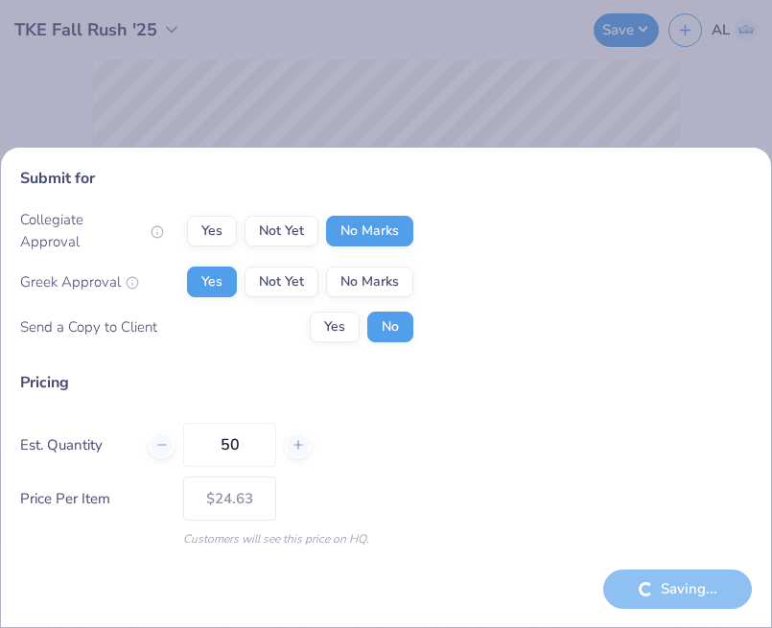  What do you see at coordinates (94, 499) in the screenshot?
I see `label: Price Per Item` at bounding box center [94, 499].